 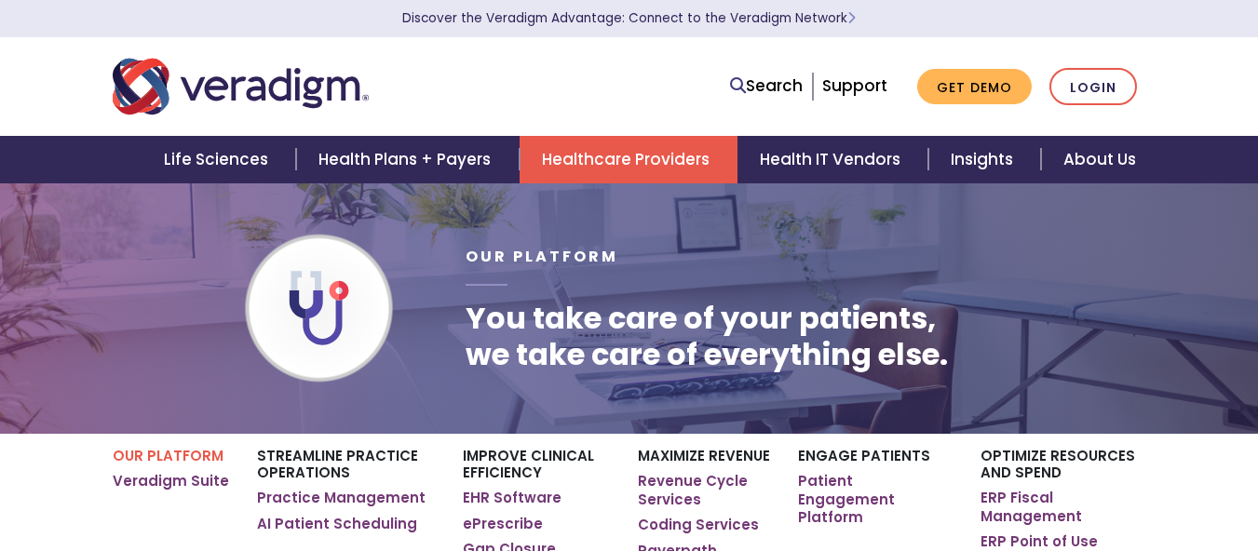 What do you see at coordinates (542, 256) in the screenshot?
I see `span: Our Platform` at bounding box center [542, 256].